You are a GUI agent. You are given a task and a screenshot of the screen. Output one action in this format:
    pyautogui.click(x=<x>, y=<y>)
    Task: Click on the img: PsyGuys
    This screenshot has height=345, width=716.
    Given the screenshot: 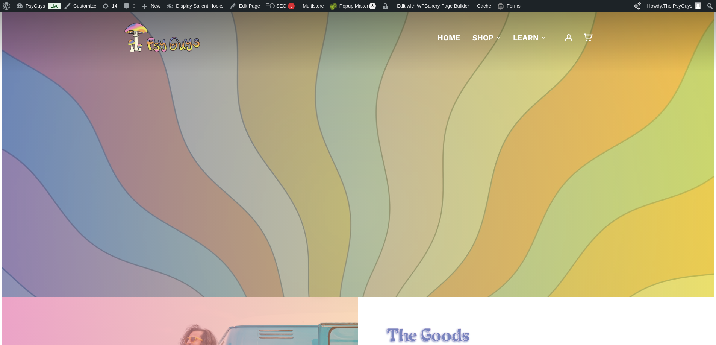 What is the action you would take?
    pyautogui.click(x=162, y=38)
    